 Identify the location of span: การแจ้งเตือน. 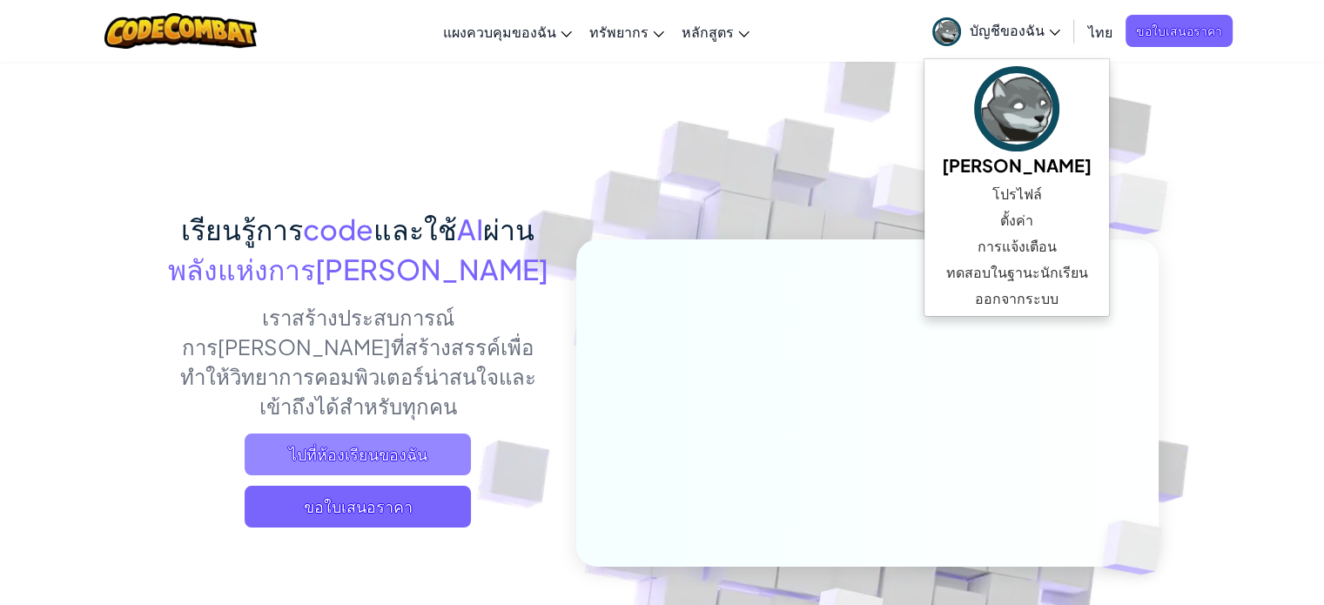
(1017, 246).